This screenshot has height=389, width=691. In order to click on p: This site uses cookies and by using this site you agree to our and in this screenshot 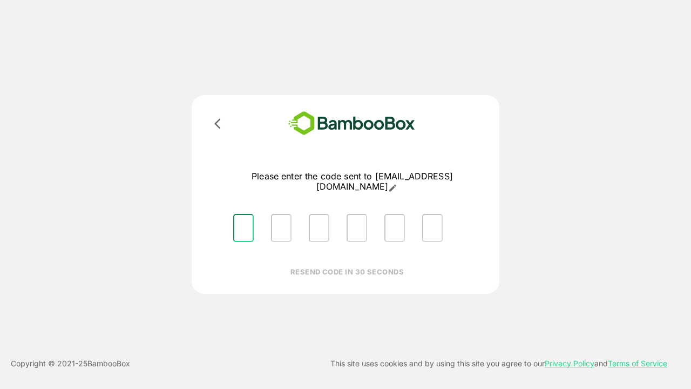, I will do `click(499, 363)`.